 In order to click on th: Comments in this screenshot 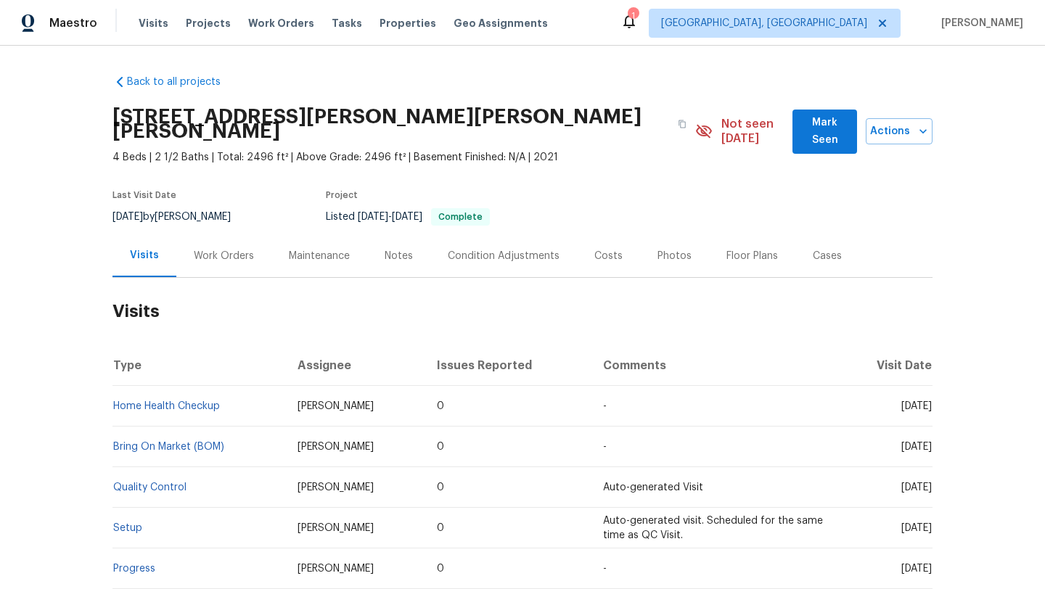, I will do `click(714, 366)`.